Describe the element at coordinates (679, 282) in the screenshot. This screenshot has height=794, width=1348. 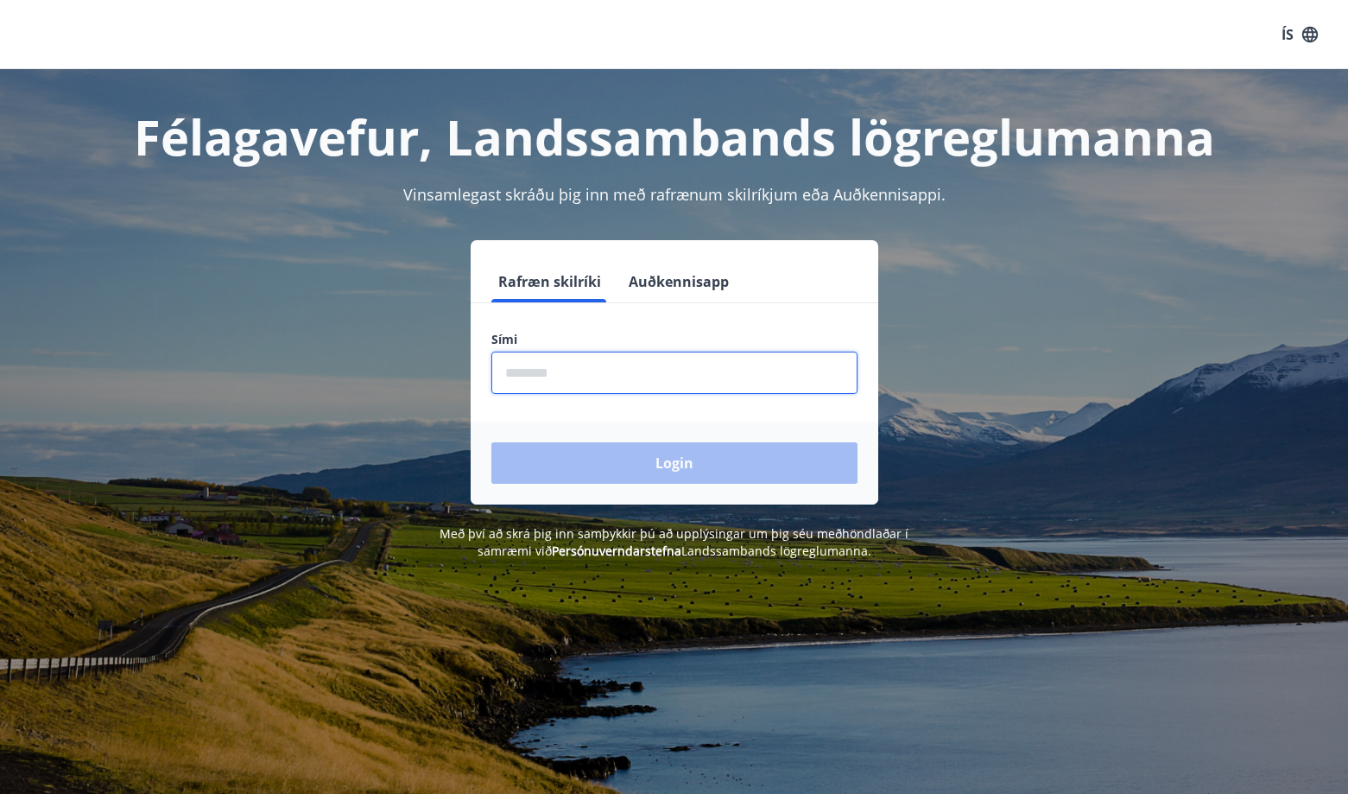
I see `button: Auðkennisapp` at that location.